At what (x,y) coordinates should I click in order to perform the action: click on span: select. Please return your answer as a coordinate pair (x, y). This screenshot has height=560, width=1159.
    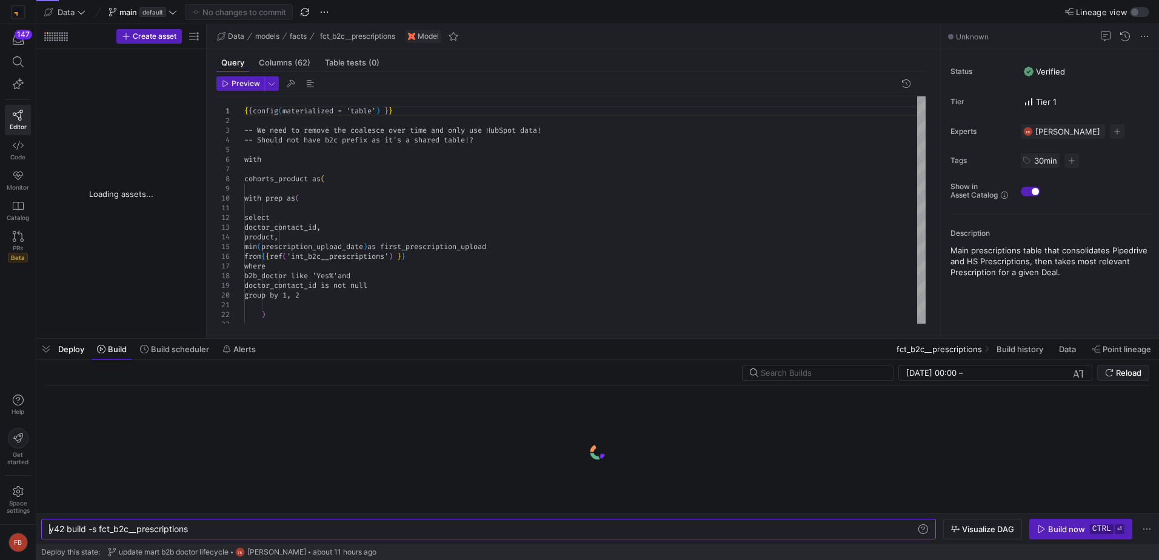
    Looking at the image, I should click on (257, 218).